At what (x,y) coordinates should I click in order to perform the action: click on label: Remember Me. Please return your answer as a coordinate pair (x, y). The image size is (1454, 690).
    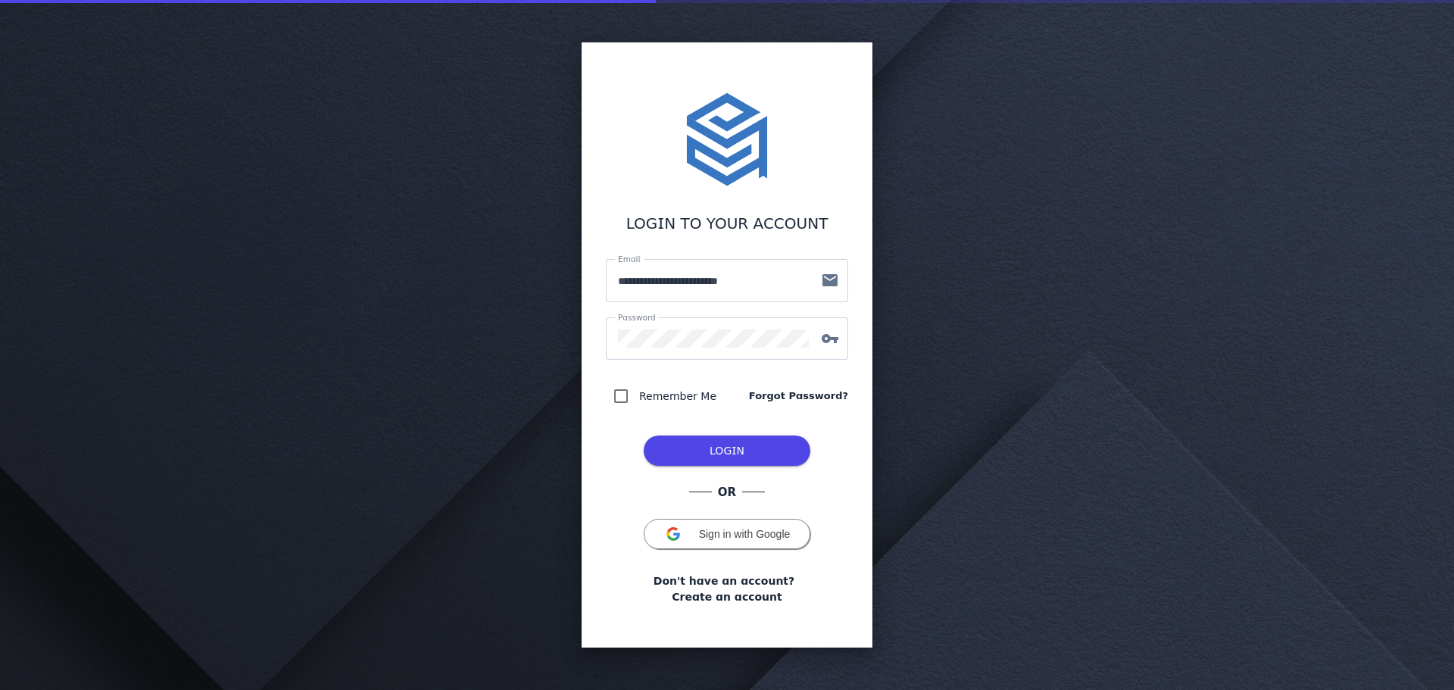
    Looking at the image, I should click on (676, 396).